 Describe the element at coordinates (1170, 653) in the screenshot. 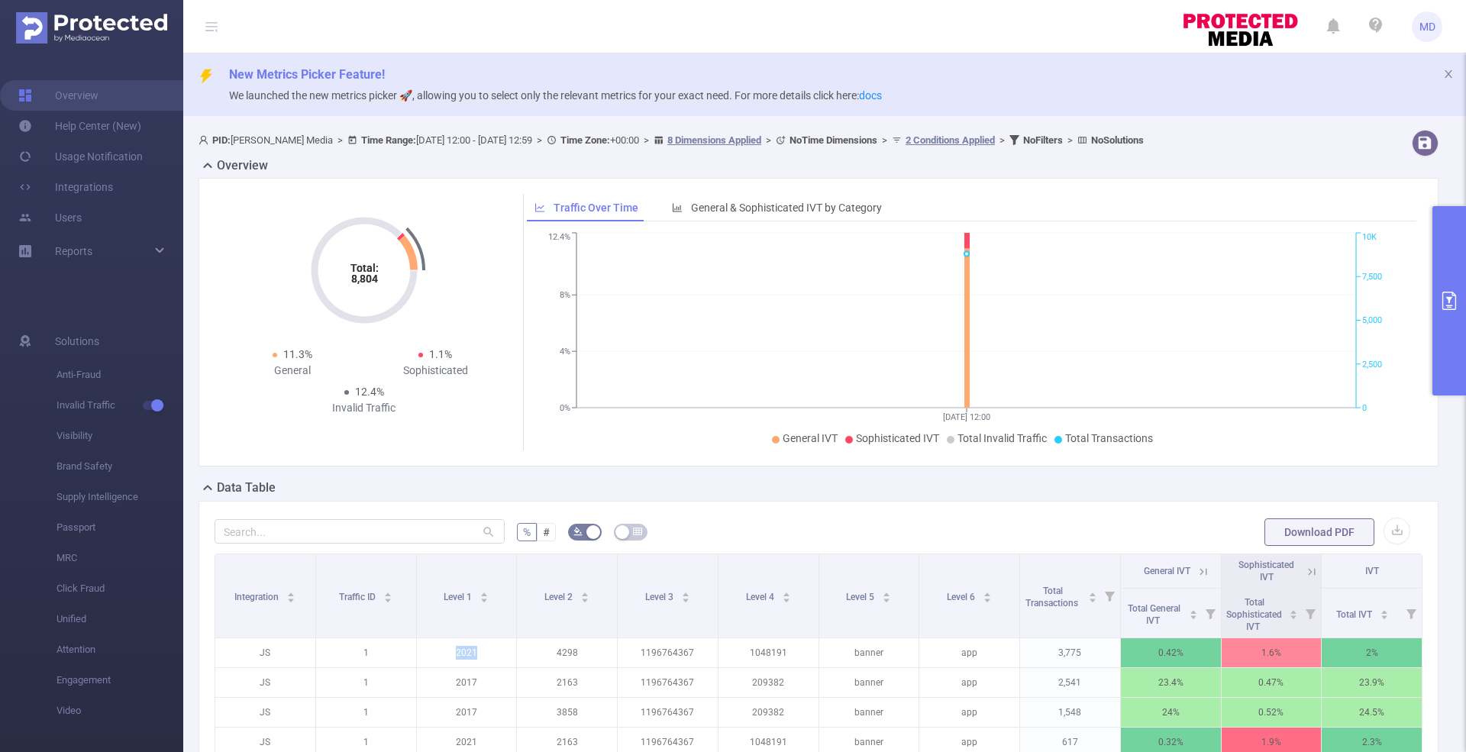

I see `p: 0.42%` at that location.